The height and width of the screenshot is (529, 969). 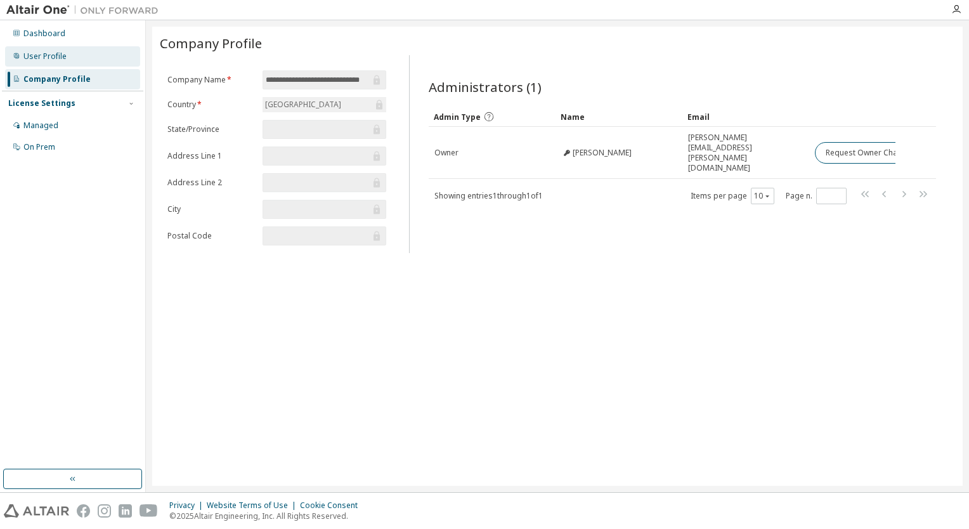 What do you see at coordinates (188, 505) in the screenshot?
I see `div: Privacy` at bounding box center [188, 505].